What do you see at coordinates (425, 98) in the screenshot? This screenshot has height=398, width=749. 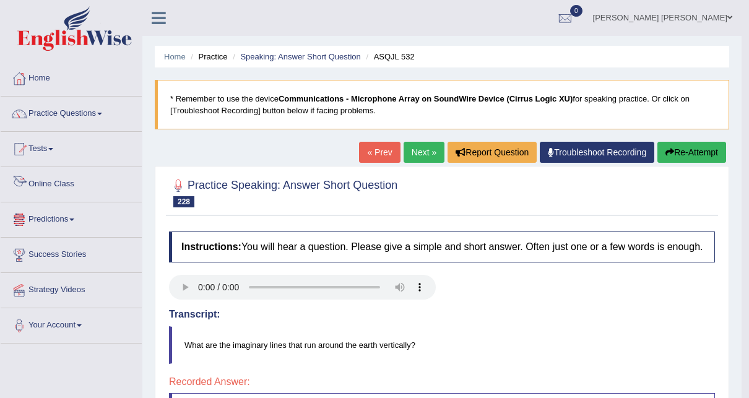 I see `b: Communications - Microphone Array on SoundWire Device (Cirrus Logic XU)` at bounding box center [425, 98].